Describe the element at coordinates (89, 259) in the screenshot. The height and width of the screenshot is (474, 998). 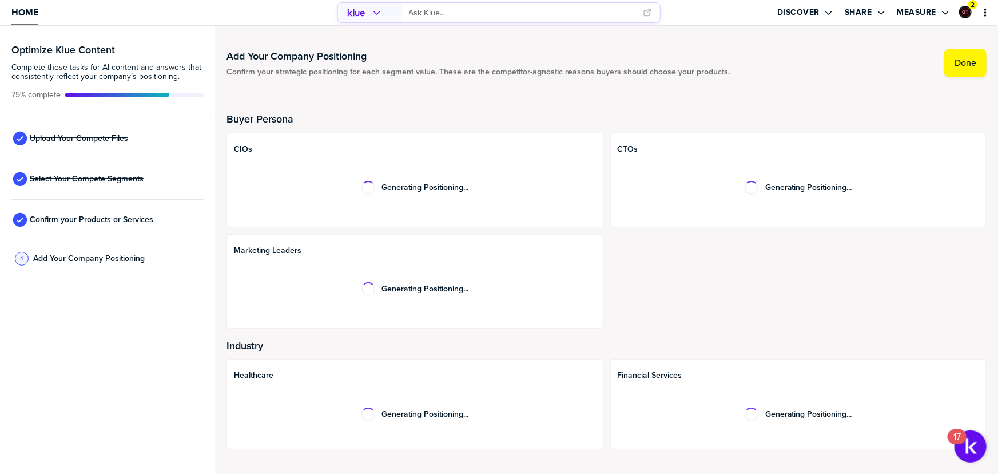
I see `span: Add Your Company Positioning` at that location.